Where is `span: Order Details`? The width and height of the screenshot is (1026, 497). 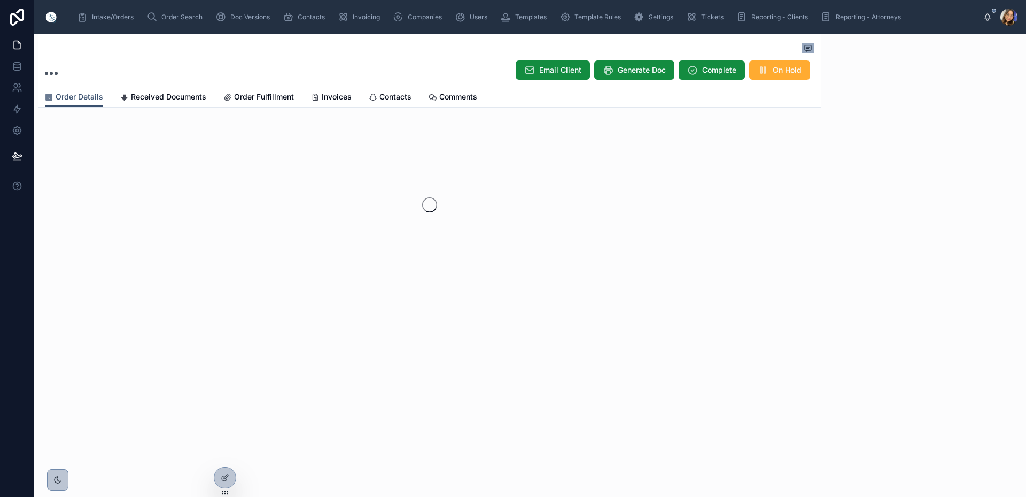 span: Order Details is located at coordinates (79, 97).